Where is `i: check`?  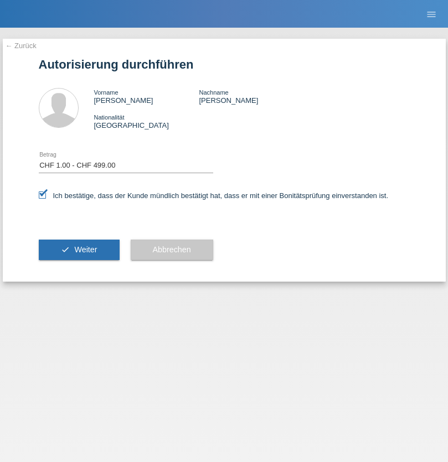 i: check is located at coordinates (65, 250).